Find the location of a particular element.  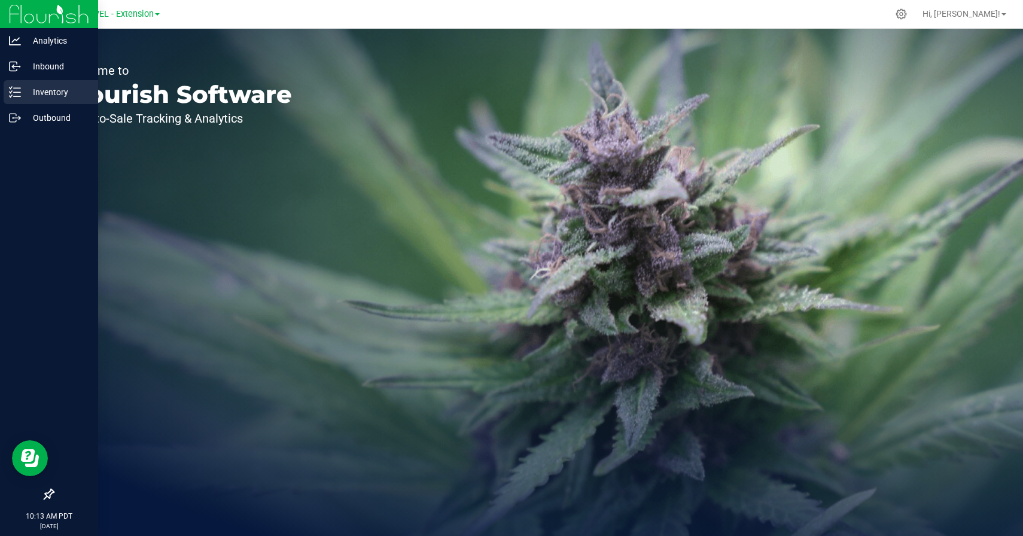

p: Inbound is located at coordinates (57, 66).